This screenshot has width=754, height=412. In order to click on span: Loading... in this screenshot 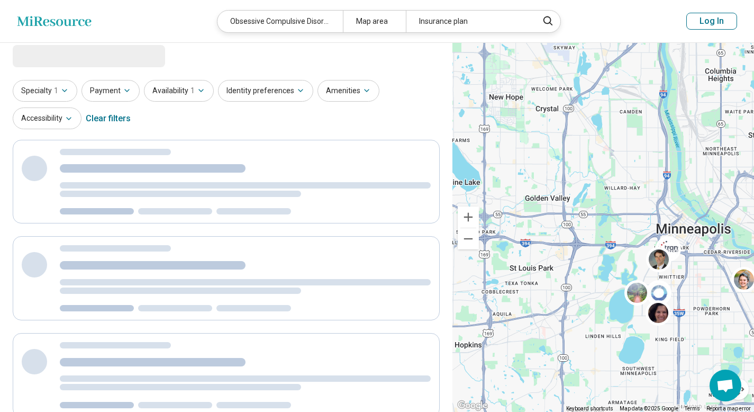, I will do `click(57, 56)`.